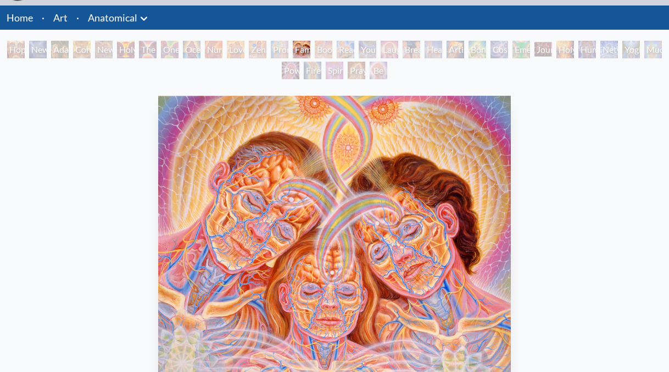  I want to click on div: Ocean of Love Bliss, so click(192, 49).